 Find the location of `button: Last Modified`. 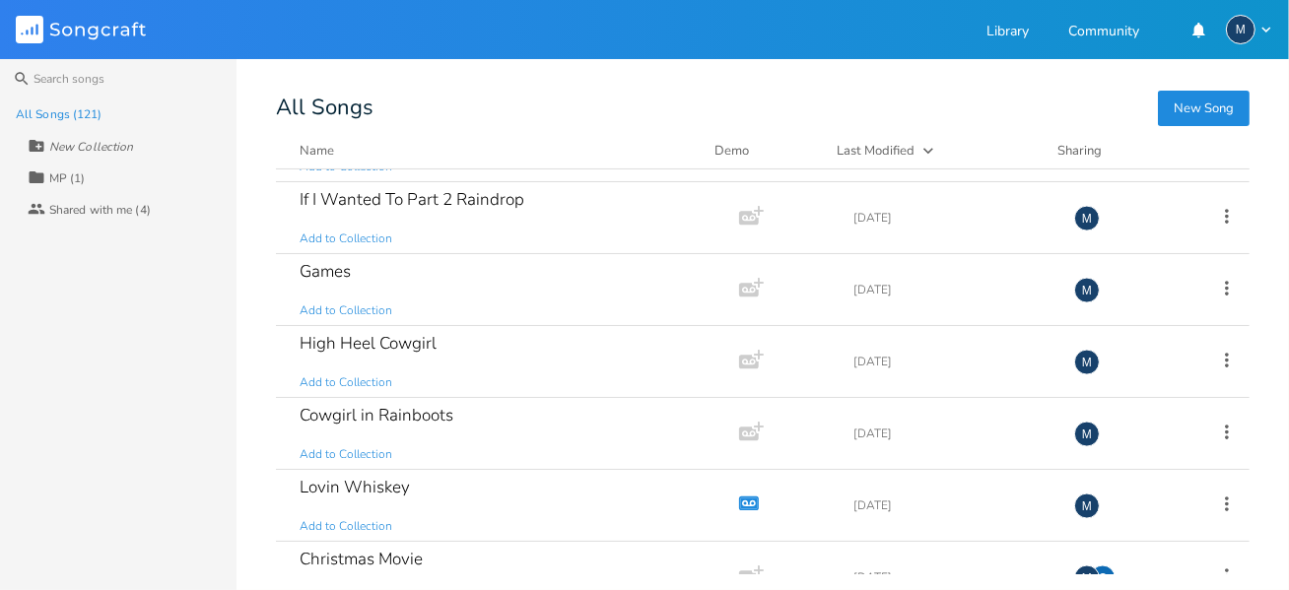

button: Last Modified is located at coordinates (935, 151).